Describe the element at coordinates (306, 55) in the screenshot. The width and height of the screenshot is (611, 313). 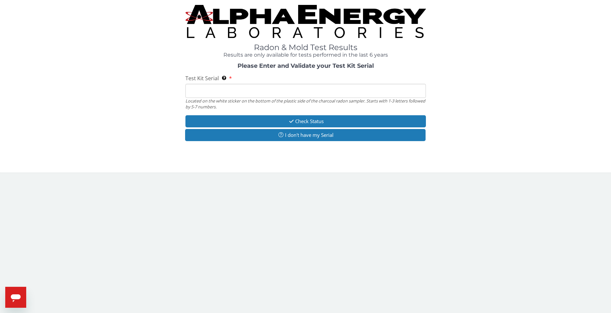
I see `h4: Results are only available for tests performed in the last 6 years` at that location.